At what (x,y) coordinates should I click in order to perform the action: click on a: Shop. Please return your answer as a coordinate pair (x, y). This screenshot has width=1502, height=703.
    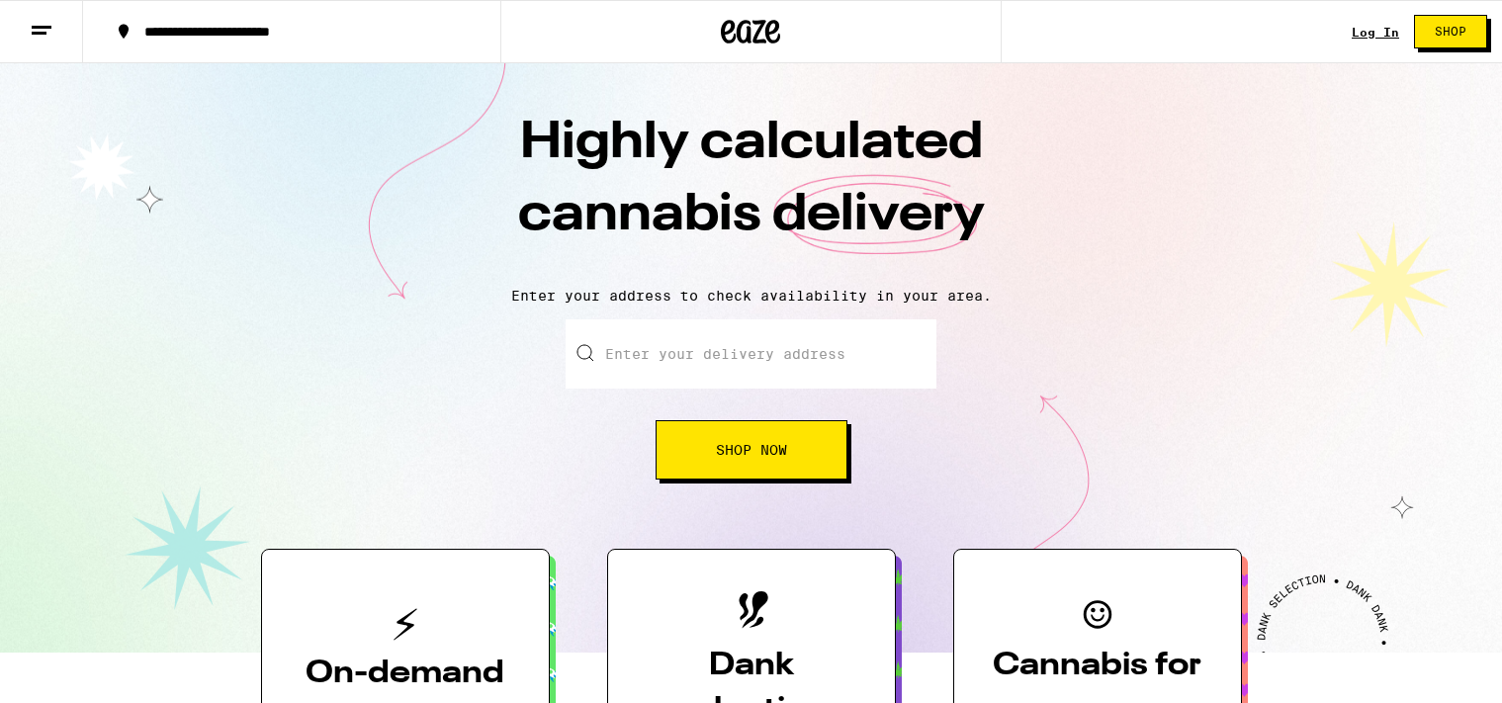
    Looking at the image, I should click on (1451, 32).